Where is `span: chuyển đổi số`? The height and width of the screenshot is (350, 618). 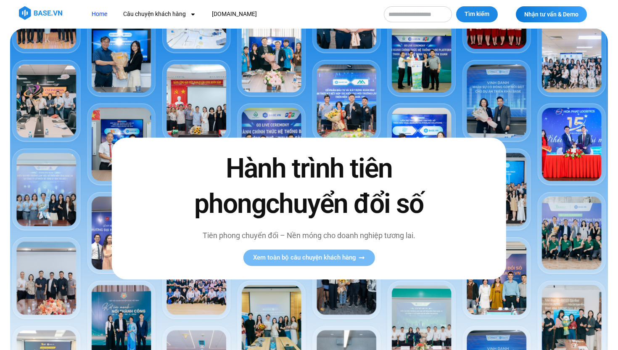 span: chuyển đổi số is located at coordinates (344, 203).